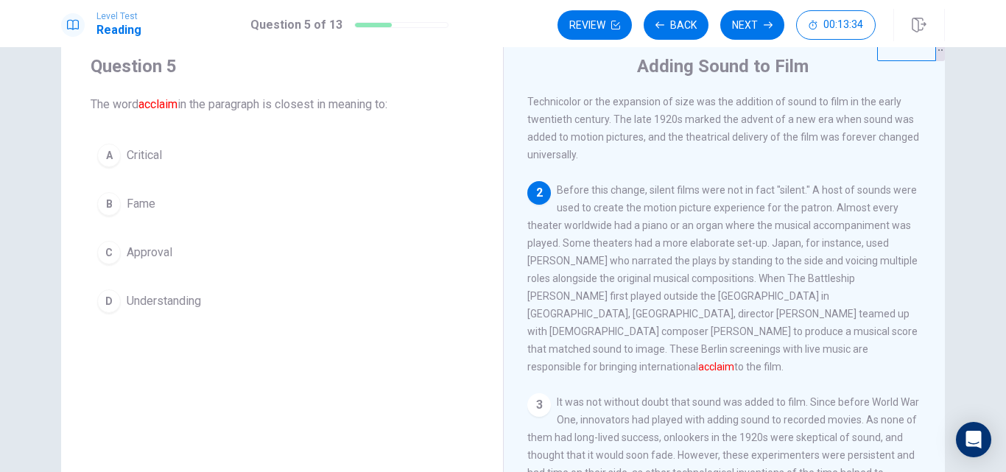  I want to click on button: 00:13:34, so click(836, 25).